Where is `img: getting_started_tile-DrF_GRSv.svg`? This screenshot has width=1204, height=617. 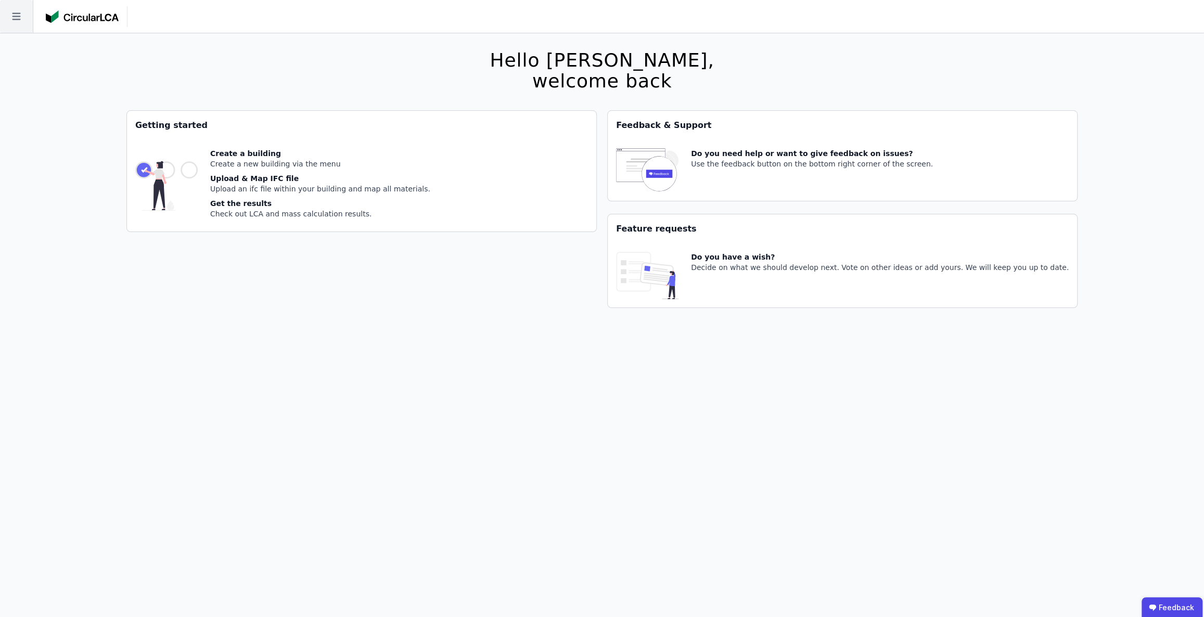
img: getting_started_tile-DrF_GRSv.svg is located at coordinates (166, 186).